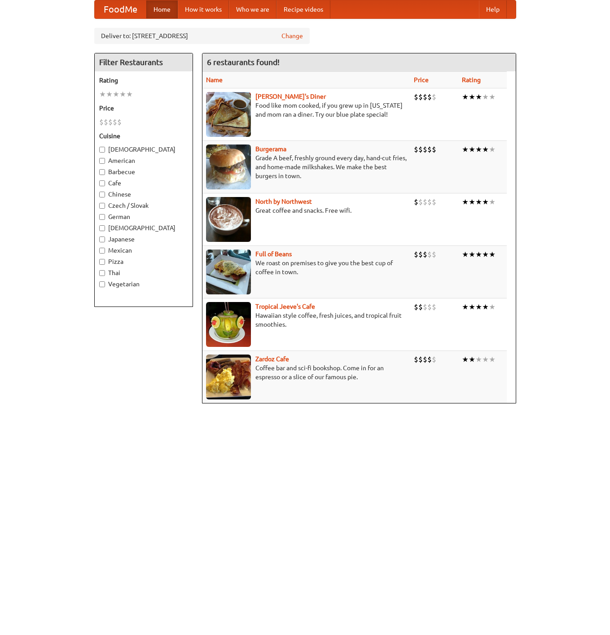 The image size is (610, 635). What do you see at coordinates (144, 136) in the screenshot?
I see `h5: Cuisine` at bounding box center [144, 136].